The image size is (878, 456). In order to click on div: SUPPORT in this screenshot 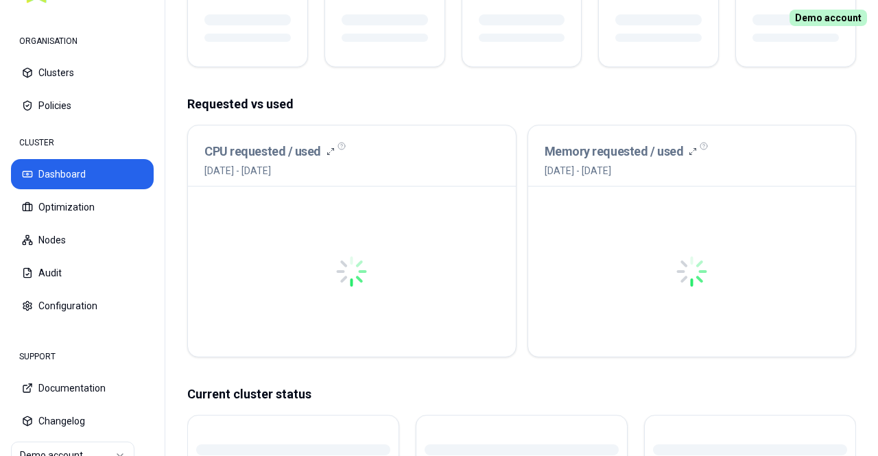, I will do `click(82, 357)`.